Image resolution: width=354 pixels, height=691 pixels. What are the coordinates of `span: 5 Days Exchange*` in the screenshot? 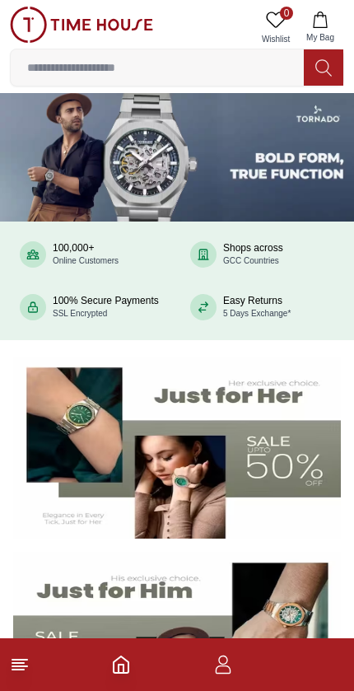 It's located at (257, 313).